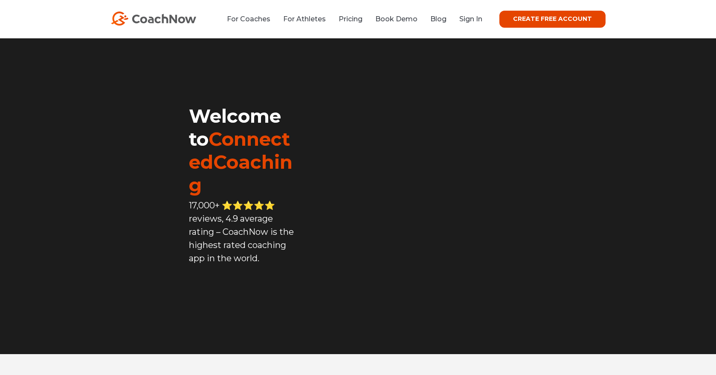 Image resolution: width=716 pixels, height=375 pixels. I want to click on span: ConnectedCoaching, so click(241, 162).